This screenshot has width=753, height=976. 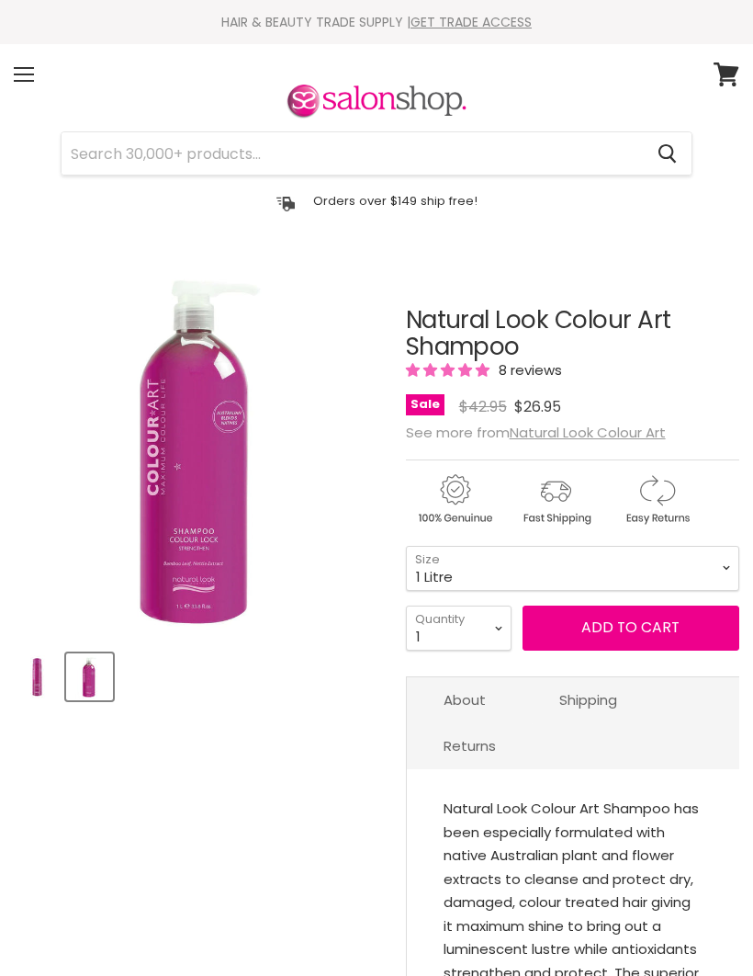 I want to click on span: Sale, so click(x=425, y=404).